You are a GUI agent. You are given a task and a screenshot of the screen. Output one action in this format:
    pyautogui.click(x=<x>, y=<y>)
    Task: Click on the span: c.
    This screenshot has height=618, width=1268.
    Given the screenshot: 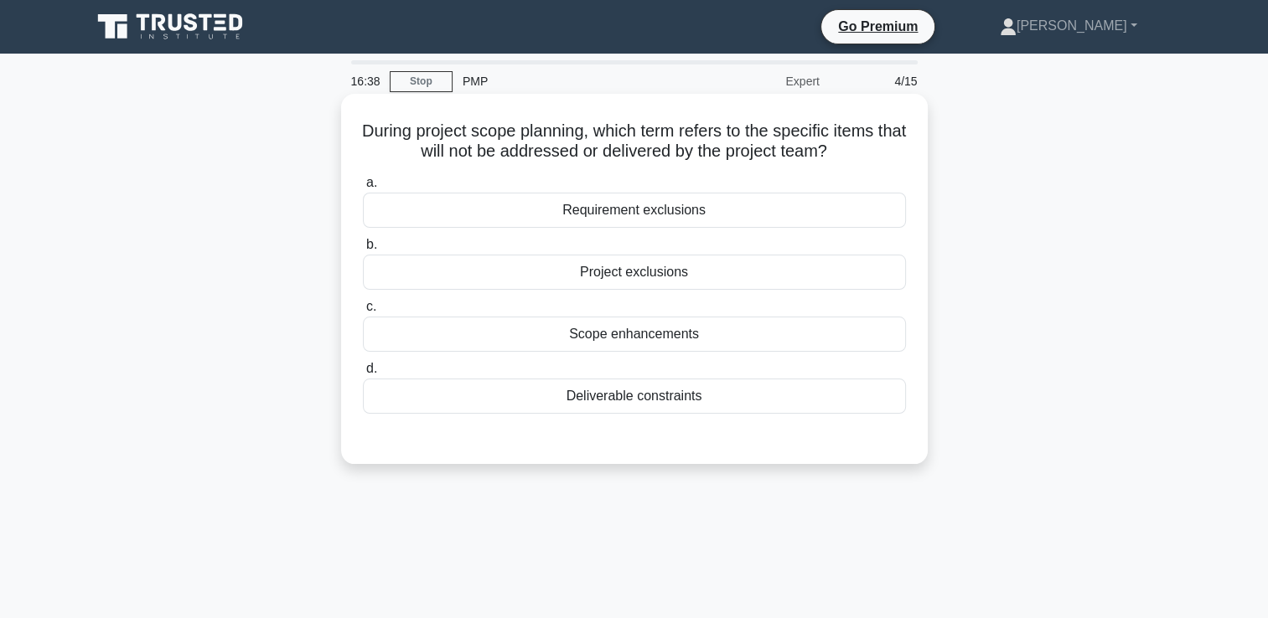 What is the action you would take?
    pyautogui.click(x=371, y=306)
    